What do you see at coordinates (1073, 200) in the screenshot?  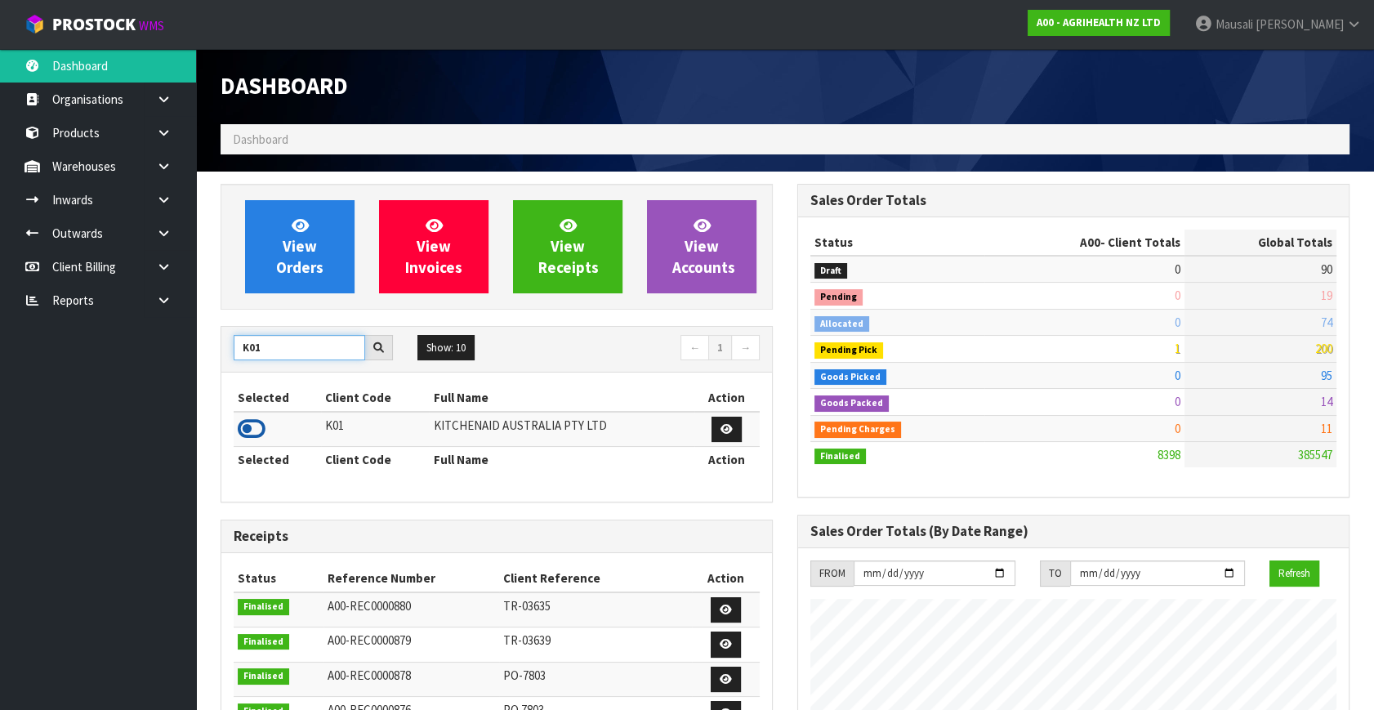 I see `h3: Sales Order Totals` at bounding box center [1073, 200].